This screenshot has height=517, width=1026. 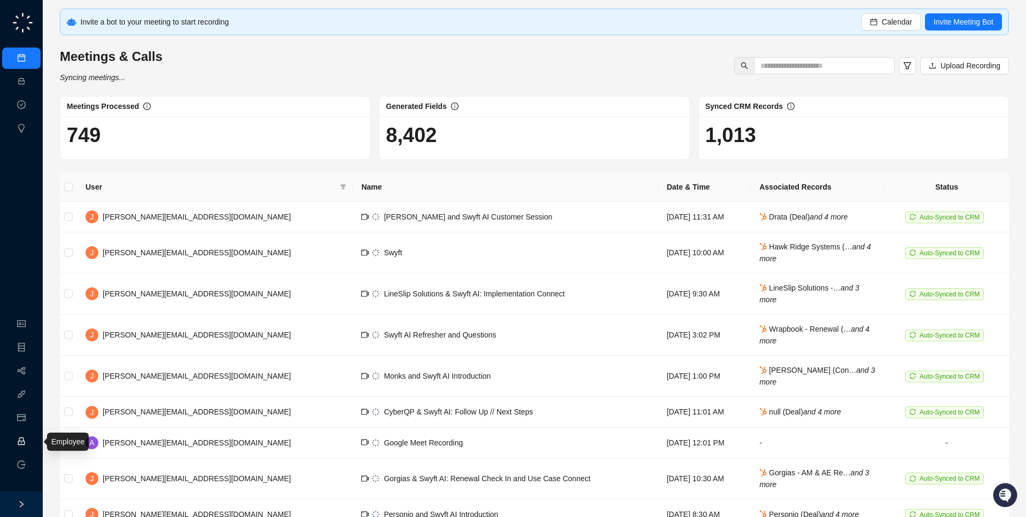 What do you see at coordinates (897, 22) in the screenshot?
I see `span: Calendar` at bounding box center [897, 22].